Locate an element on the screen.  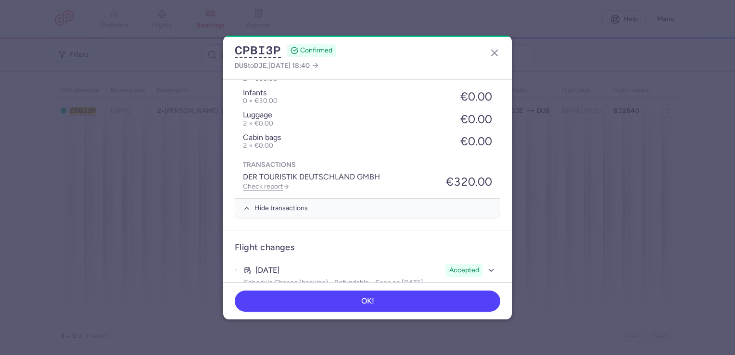
button: Hide transactions is located at coordinates (368, 208).